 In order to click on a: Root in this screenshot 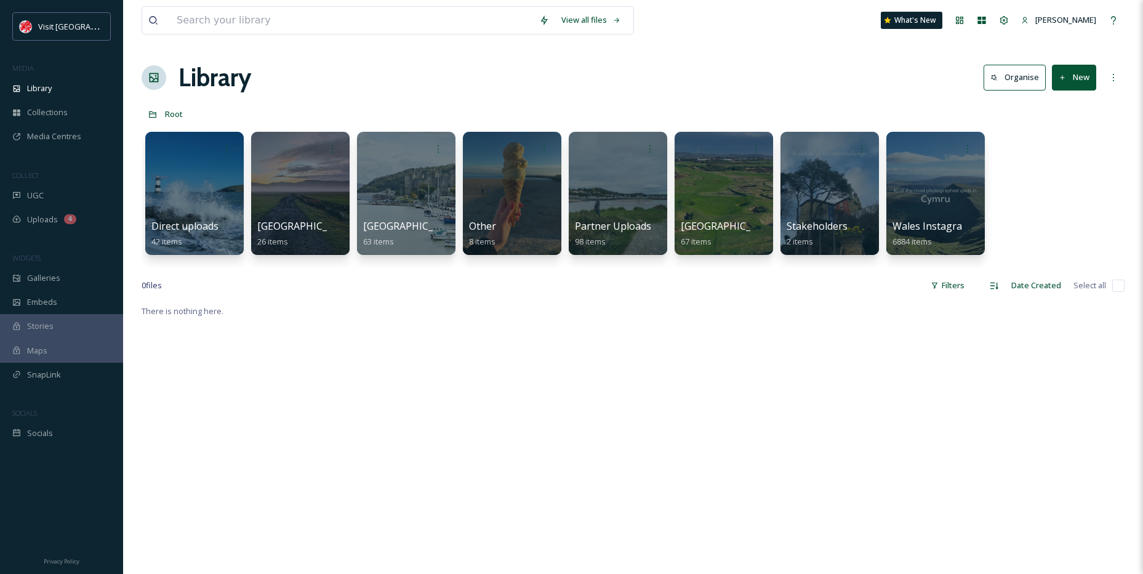, I will do `click(174, 114)`.